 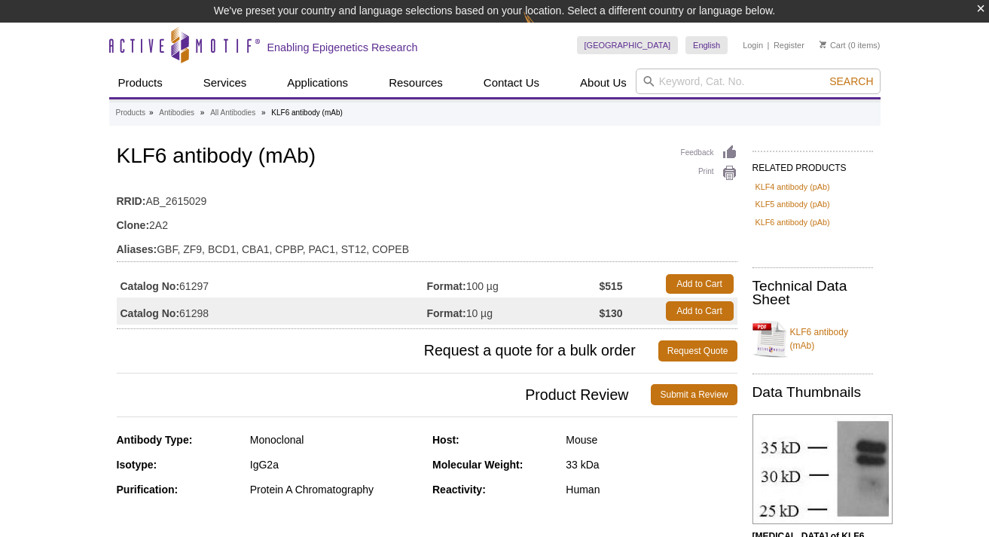 I want to click on strong: Host:, so click(x=446, y=440).